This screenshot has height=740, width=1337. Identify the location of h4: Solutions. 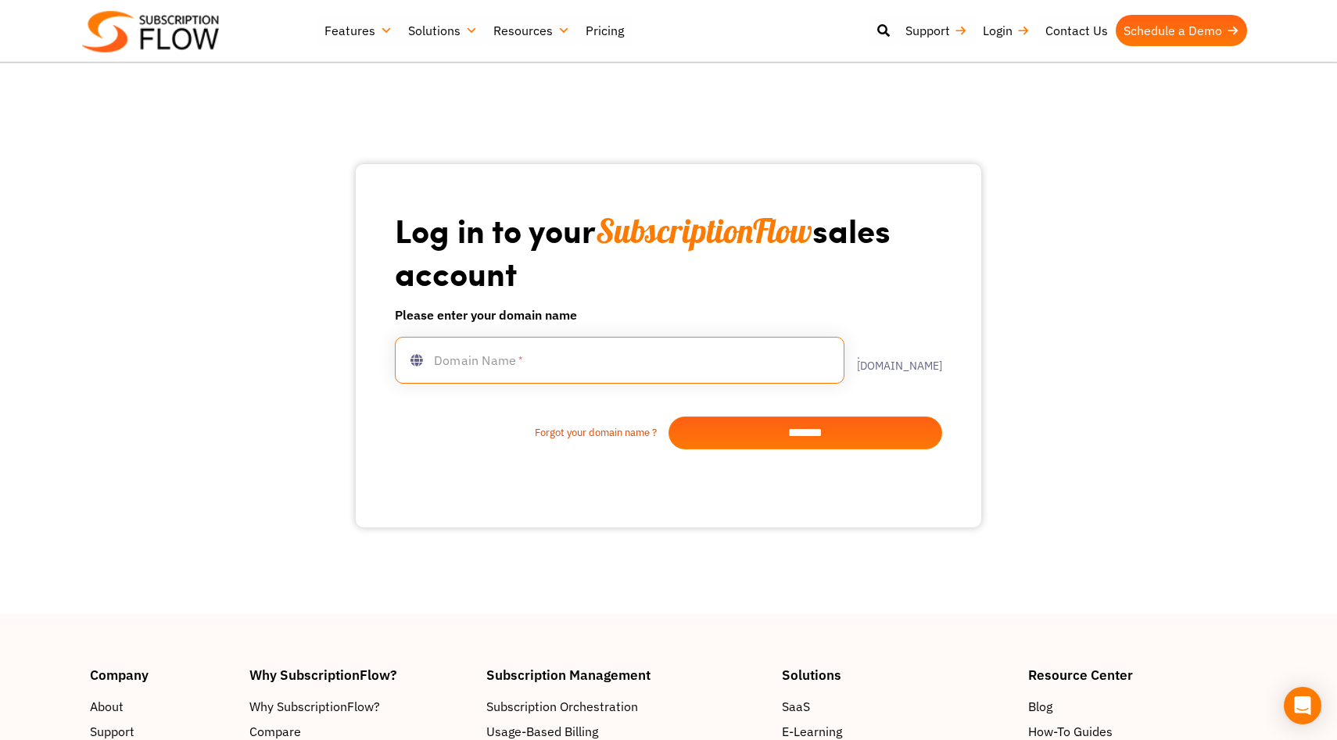
(897, 675).